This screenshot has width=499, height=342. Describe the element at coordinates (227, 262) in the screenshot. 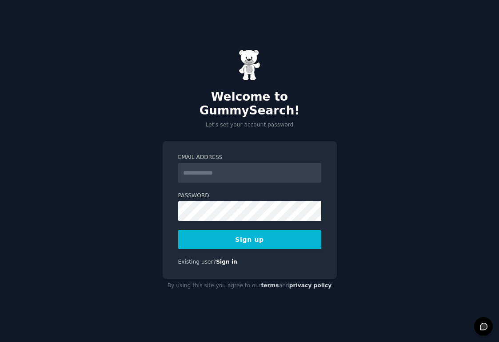

I see `a: Sign in` at that location.